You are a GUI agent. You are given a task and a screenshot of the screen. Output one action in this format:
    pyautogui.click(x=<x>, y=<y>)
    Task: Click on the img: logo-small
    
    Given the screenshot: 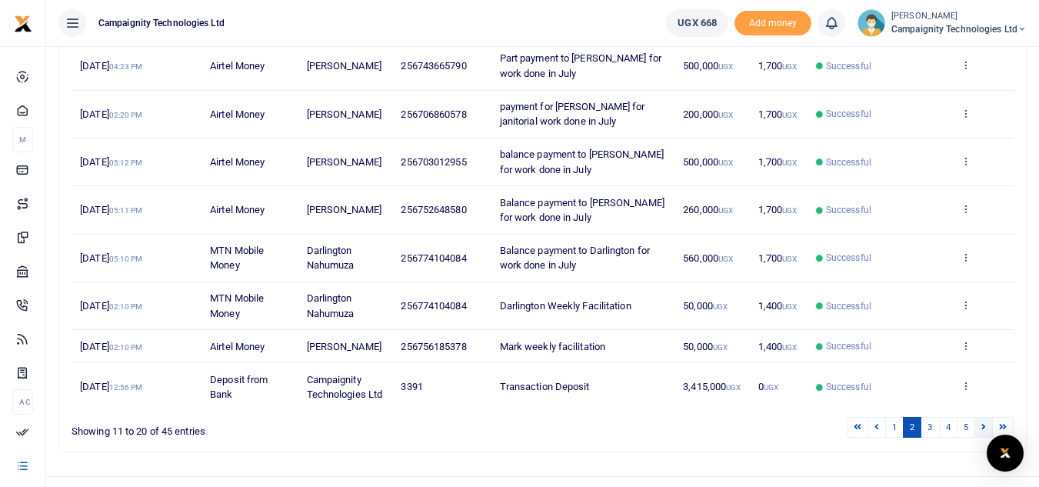 What is the action you would take?
    pyautogui.click(x=23, y=24)
    